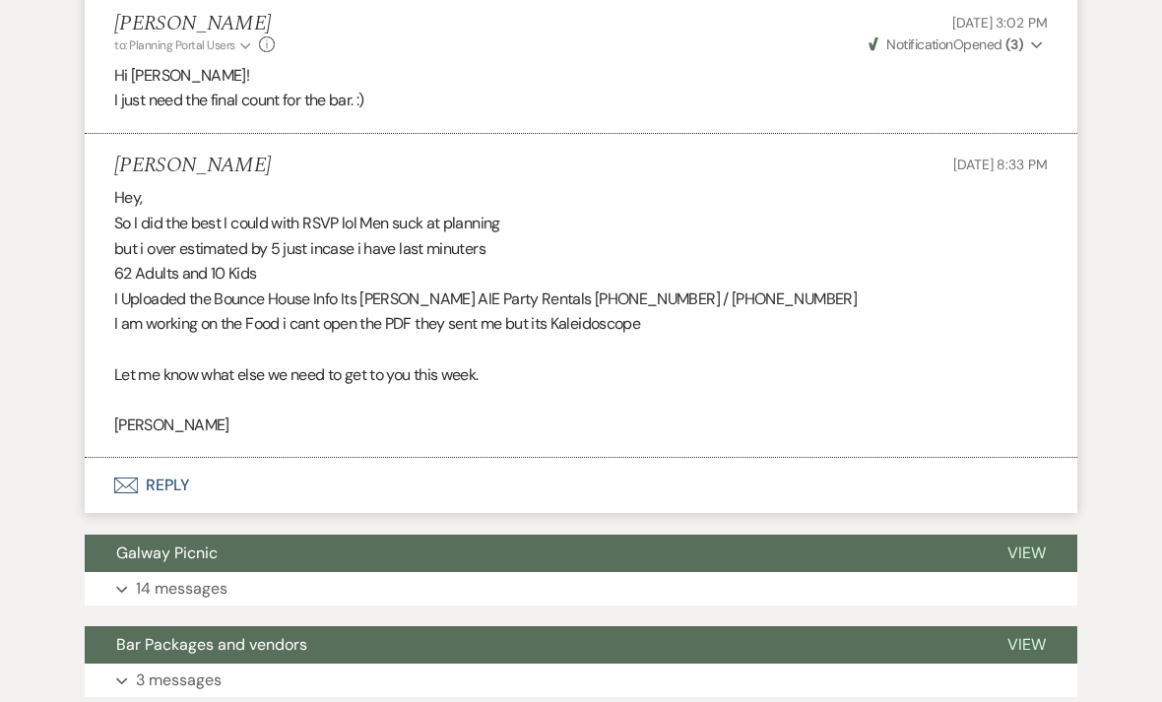  I want to click on button: Galway Picnic, so click(530, 554).